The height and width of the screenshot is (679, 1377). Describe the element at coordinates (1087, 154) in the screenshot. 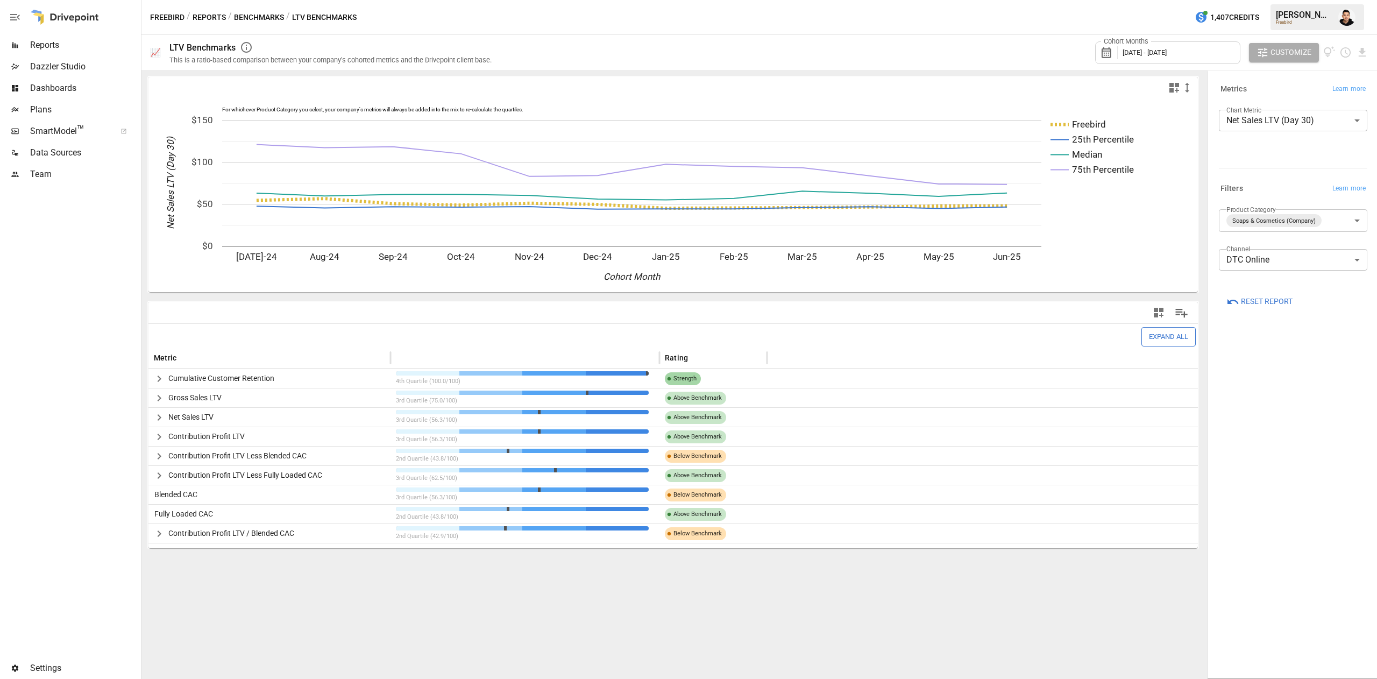

I see `text: Median` at that location.